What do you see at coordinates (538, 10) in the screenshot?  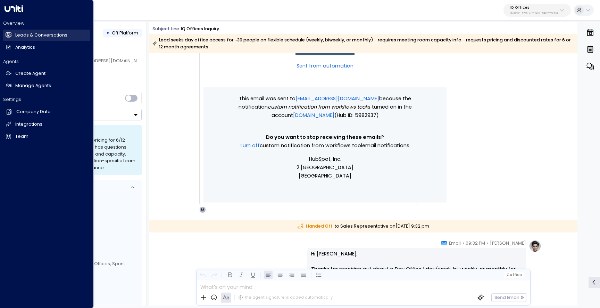 I see `button: IQ Officescfe0f921-6736-41ff-9ccf-6d0a7fff47c3` at bounding box center [538, 10].